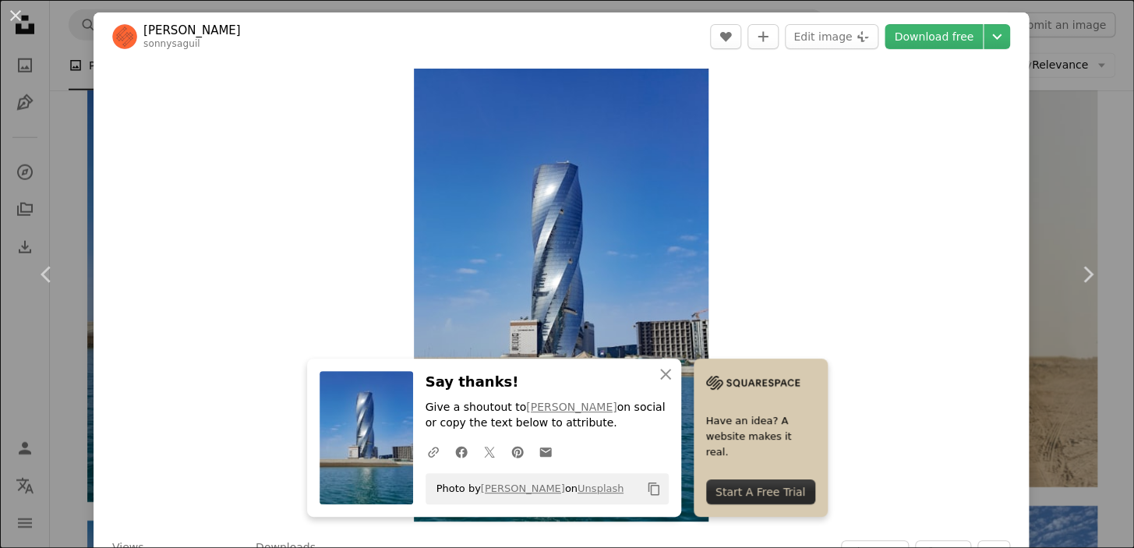 Image resolution: width=1134 pixels, height=548 pixels. I want to click on button: Copy to clipboard, so click(654, 489).